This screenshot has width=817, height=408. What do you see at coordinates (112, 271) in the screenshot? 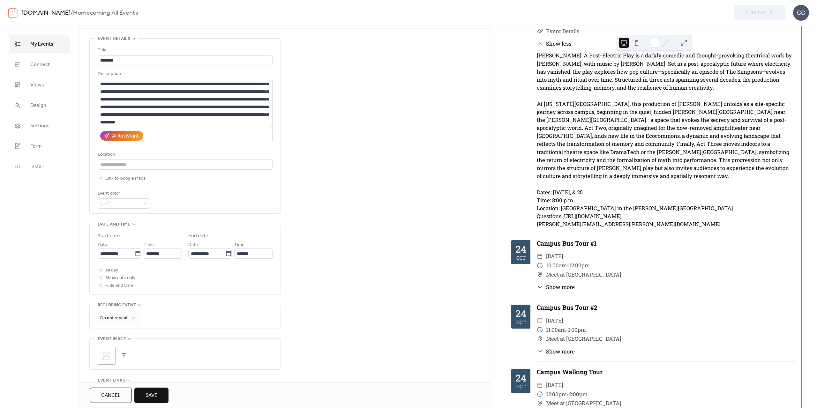
I see `span: All day` at bounding box center [112, 271].